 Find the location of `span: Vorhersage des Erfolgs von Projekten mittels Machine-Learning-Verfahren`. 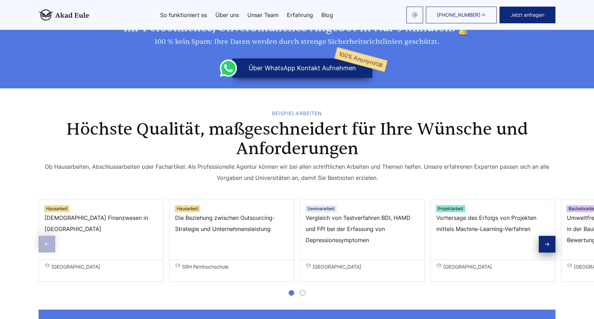

span: Vorhersage des Erfolgs von Projekten mittels Machine-Learning-Verfahren is located at coordinates (493, 229).